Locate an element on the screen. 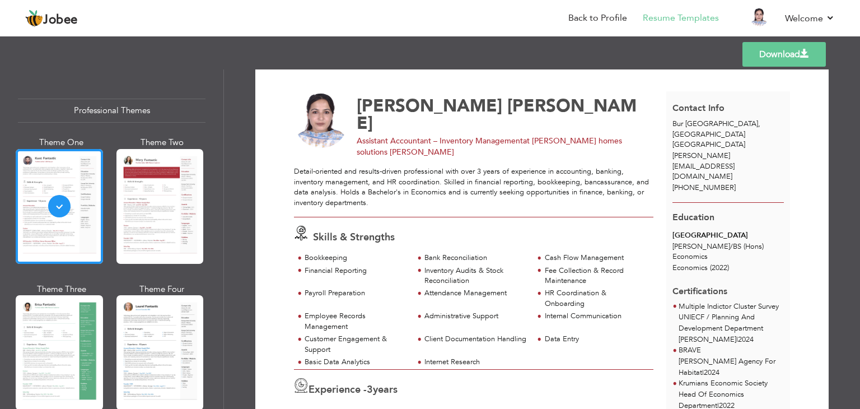 Image resolution: width=860 pixels, height=409 pixels. a: Download is located at coordinates (784, 54).